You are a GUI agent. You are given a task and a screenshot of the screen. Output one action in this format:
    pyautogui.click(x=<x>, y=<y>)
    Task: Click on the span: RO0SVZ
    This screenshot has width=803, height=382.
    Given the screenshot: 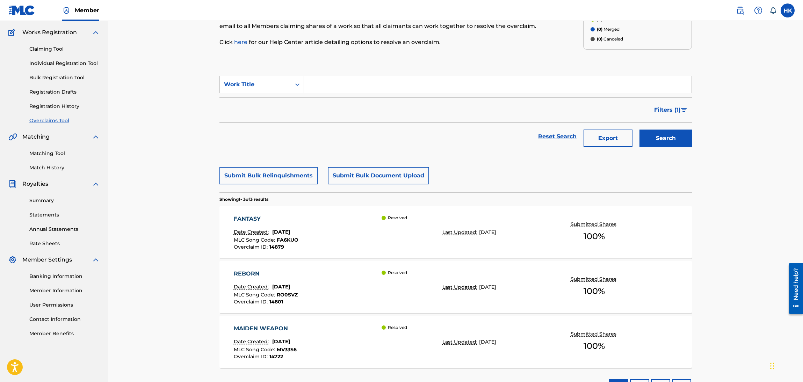 What is the action you would take?
    pyautogui.click(x=287, y=295)
    